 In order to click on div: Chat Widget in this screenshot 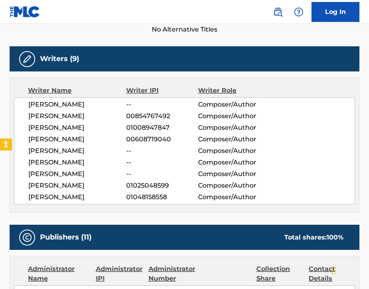, I will do `click(349, 270)`.